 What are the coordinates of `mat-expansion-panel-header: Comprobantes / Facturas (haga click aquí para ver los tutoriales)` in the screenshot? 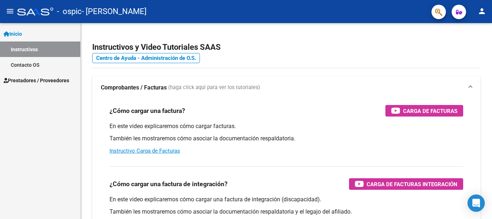 It's located at (286, 88).